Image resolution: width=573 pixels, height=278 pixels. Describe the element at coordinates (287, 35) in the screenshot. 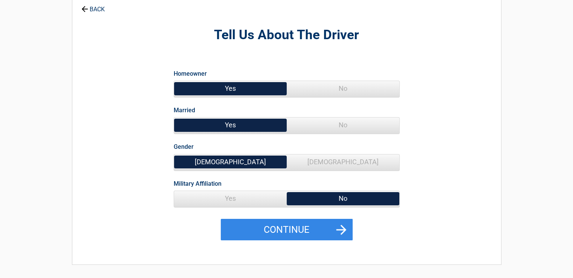

I see `h2: Tell Us About The Driver` at that location.